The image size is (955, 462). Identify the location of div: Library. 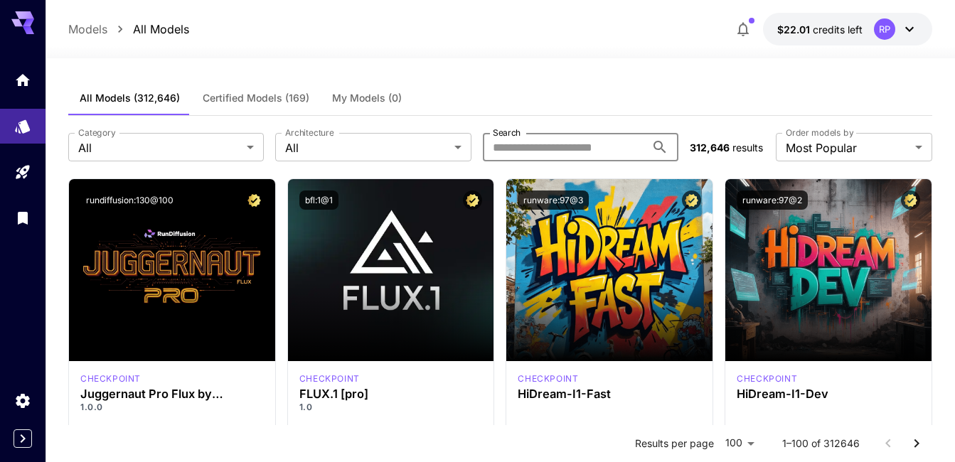
(23, 218).